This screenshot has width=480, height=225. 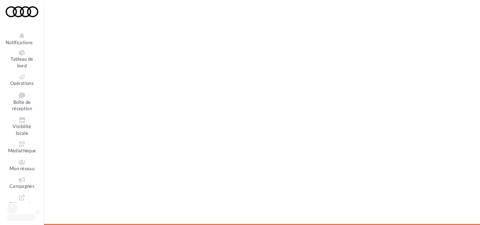 What do you see at coordinates (22, 151) in the screenshot?
I see `span: Médiathèque` at bounding box center [22, 151].